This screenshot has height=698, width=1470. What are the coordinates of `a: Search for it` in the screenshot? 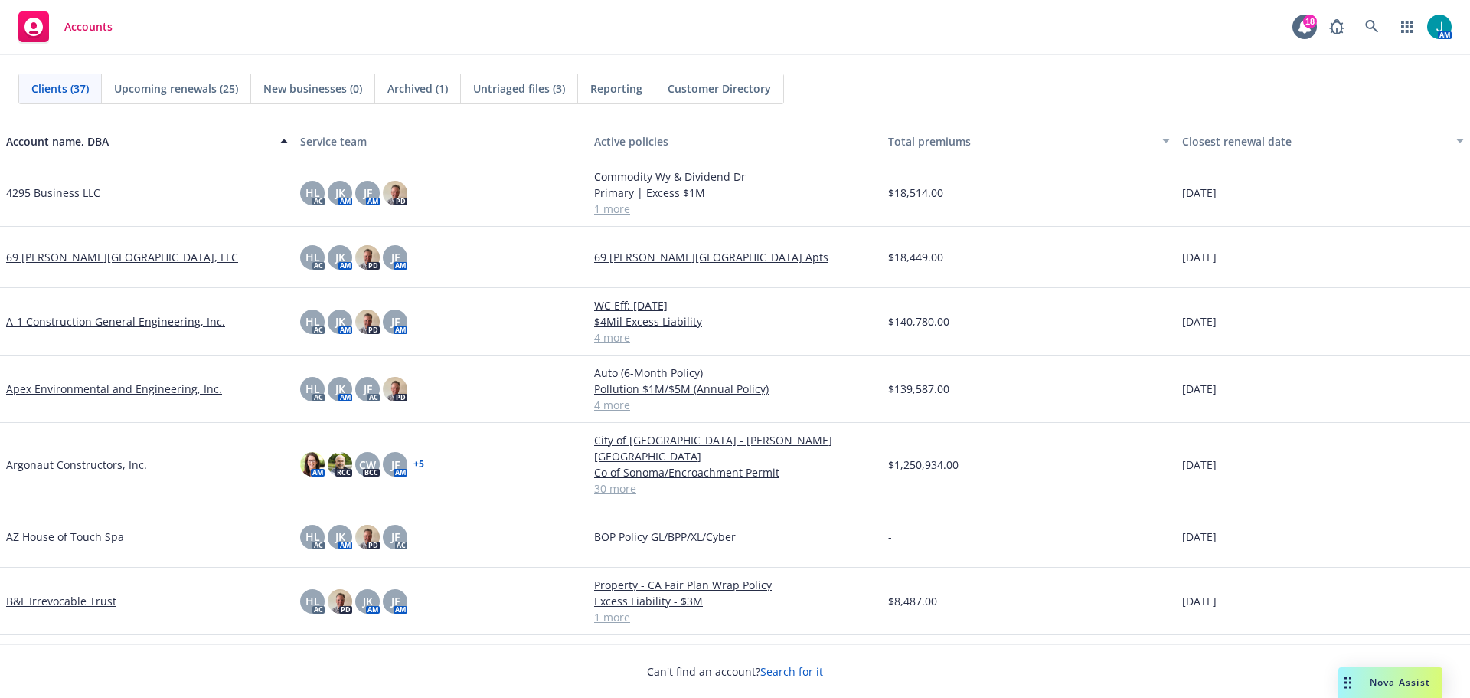 It's located at (792, 671).